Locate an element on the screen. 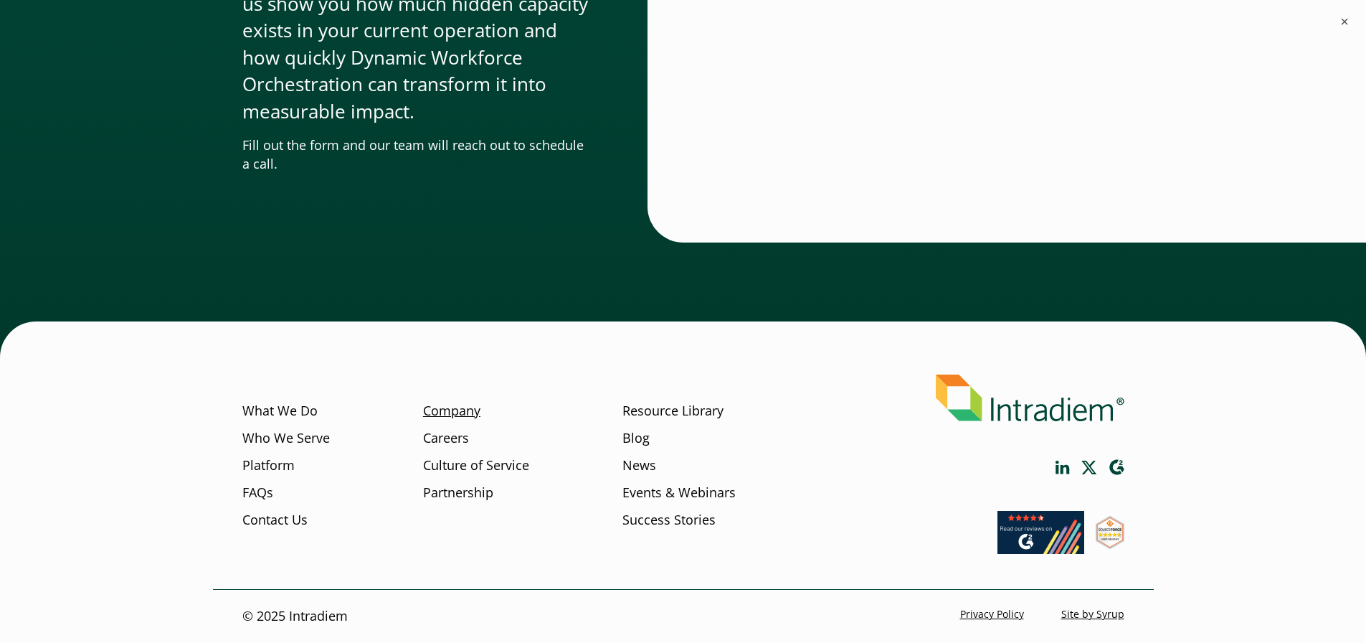 This screenshot has height=643, width=1366. a: Culture of Service is located at coordinates (476, 466).